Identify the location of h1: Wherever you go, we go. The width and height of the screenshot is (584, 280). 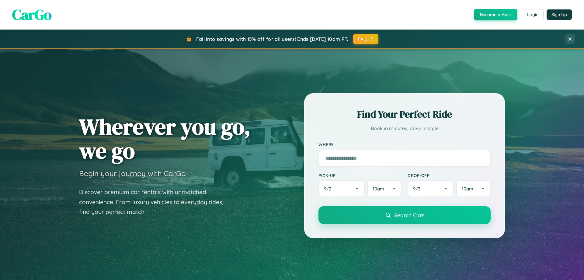
(165, 138).